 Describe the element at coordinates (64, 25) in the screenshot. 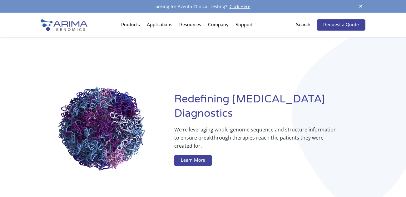

I see `img: Arima-Genomics-logo` at that location.